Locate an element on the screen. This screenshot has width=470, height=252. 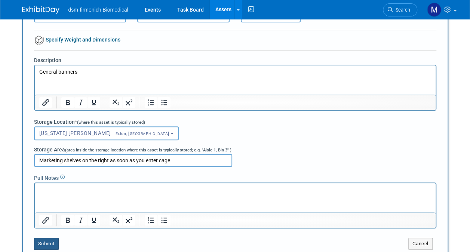
label: Storage Location is located at coordinates (89, 122).